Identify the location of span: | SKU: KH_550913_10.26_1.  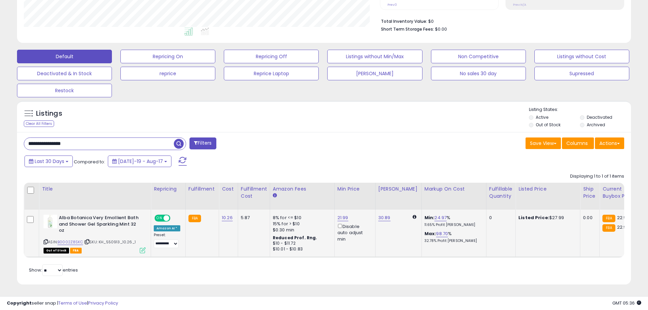
(110, 242).